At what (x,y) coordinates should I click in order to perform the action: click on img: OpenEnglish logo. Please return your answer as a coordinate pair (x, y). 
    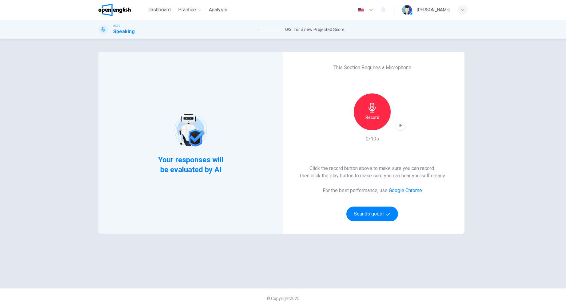
    Looking at the image, I should click on (114, 10).